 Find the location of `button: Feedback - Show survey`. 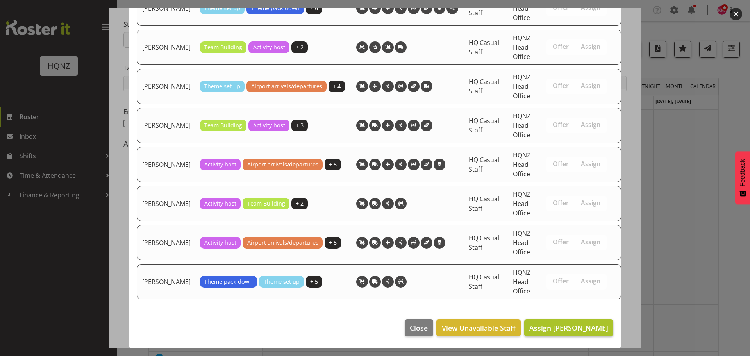

button: Feedback - Show survey is located at coordinates (743, 178).